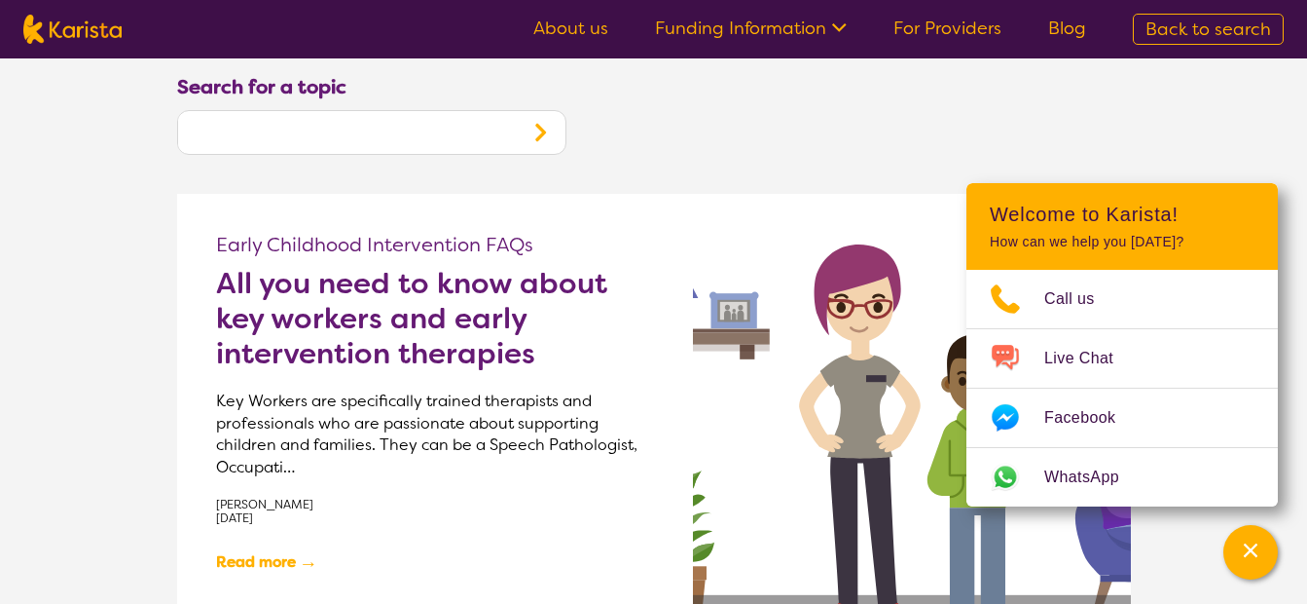 The image size is (1307, 604). Describe the element at coordinates (1122, 345) in the screenshot. I see `div: Channel Menu` at that location.